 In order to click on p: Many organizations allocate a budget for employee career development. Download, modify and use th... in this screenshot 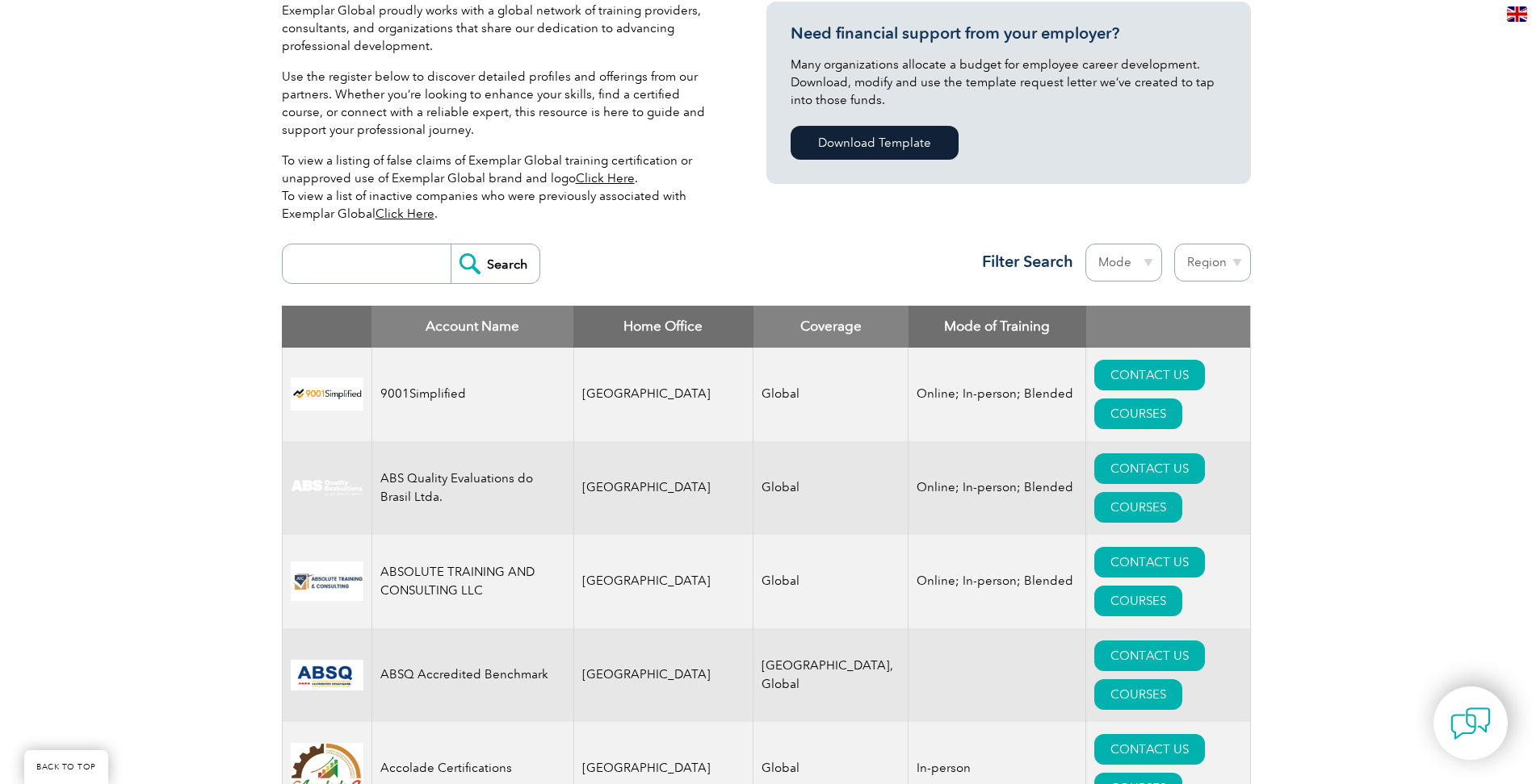, I will do `click(1008, 83)`.